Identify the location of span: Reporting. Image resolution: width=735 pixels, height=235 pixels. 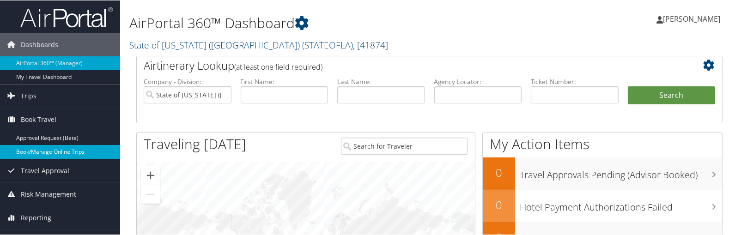
(36, 218).